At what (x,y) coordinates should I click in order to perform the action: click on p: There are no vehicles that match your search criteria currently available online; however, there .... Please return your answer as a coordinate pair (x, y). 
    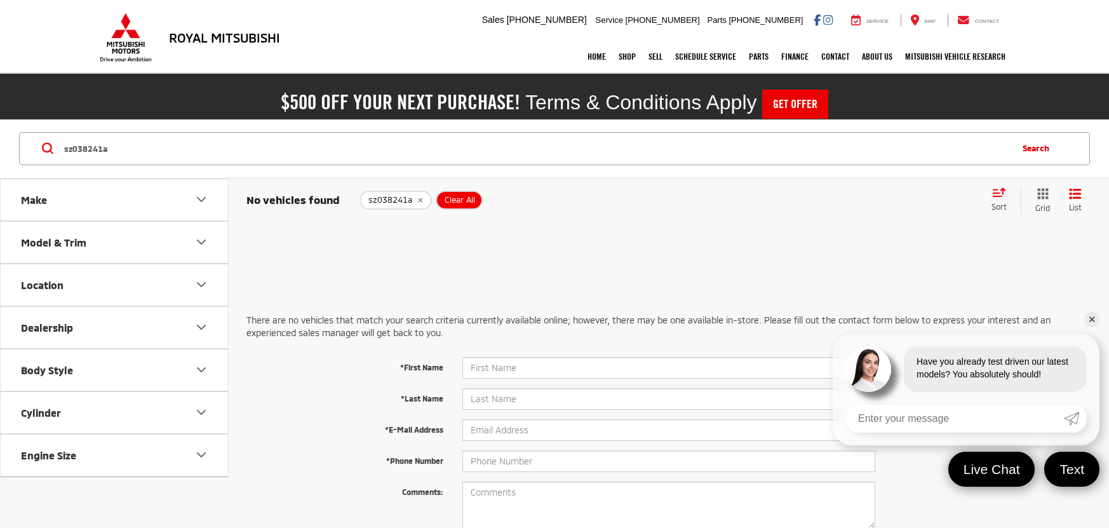
    Looking at the image, I should click on (669, 326).